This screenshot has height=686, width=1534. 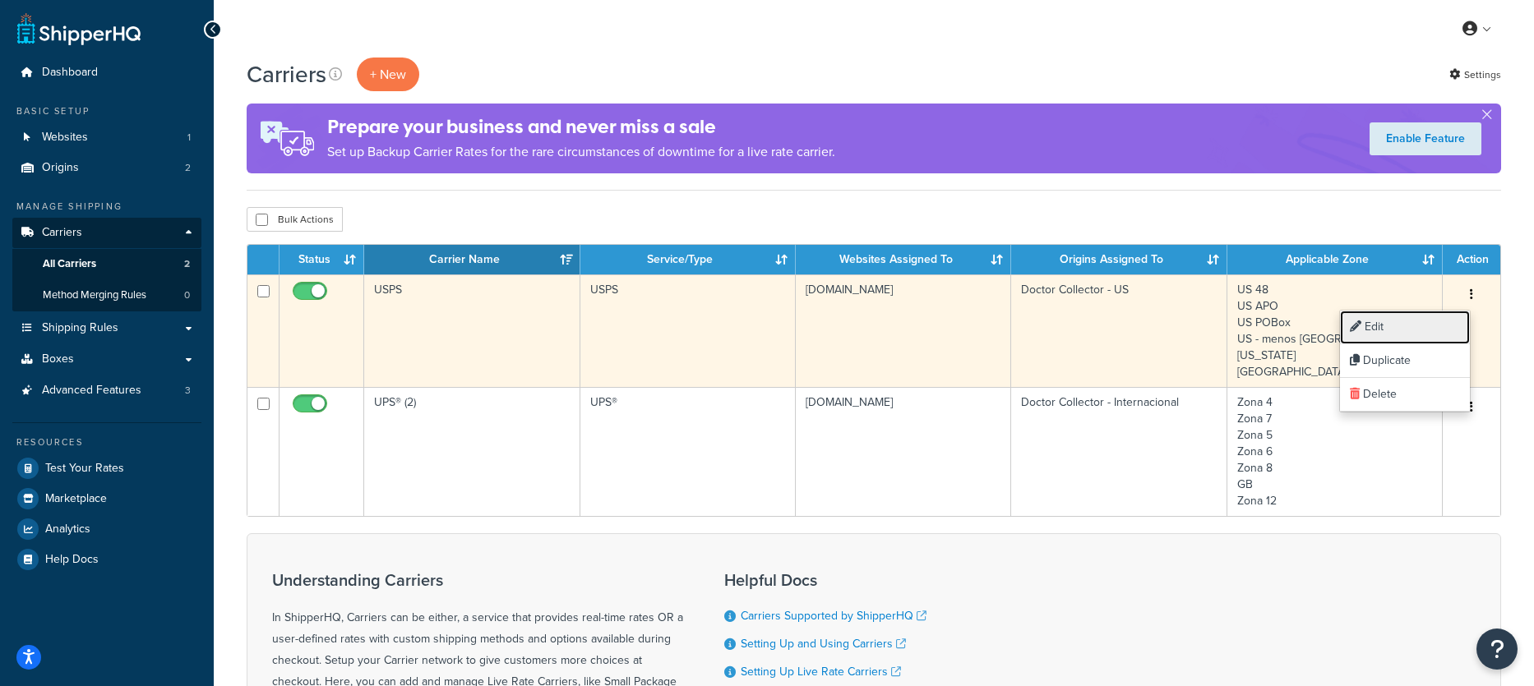 What do you see at coordinates (67, 529) in the screenshot?
I see `span: Analytics` at bounding box center [67, 529].